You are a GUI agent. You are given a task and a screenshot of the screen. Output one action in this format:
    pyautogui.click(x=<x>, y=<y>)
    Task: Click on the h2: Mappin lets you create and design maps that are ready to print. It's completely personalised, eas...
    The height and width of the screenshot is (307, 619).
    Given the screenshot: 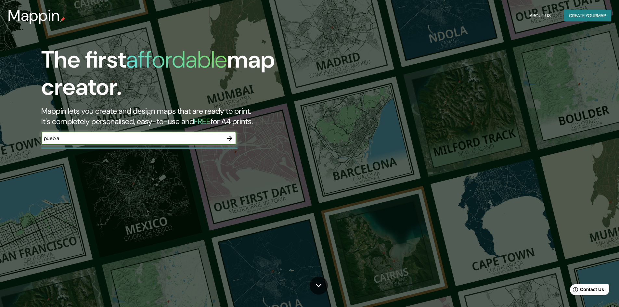 What is the action you would take?
    pyautogui.click(x=196, y=116)
    